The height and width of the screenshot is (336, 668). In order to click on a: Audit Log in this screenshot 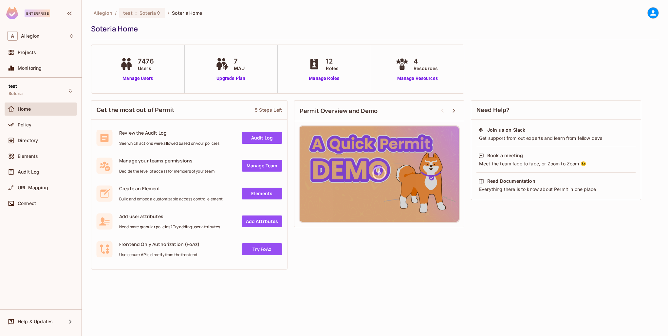, I will do `click(262, 138)`.